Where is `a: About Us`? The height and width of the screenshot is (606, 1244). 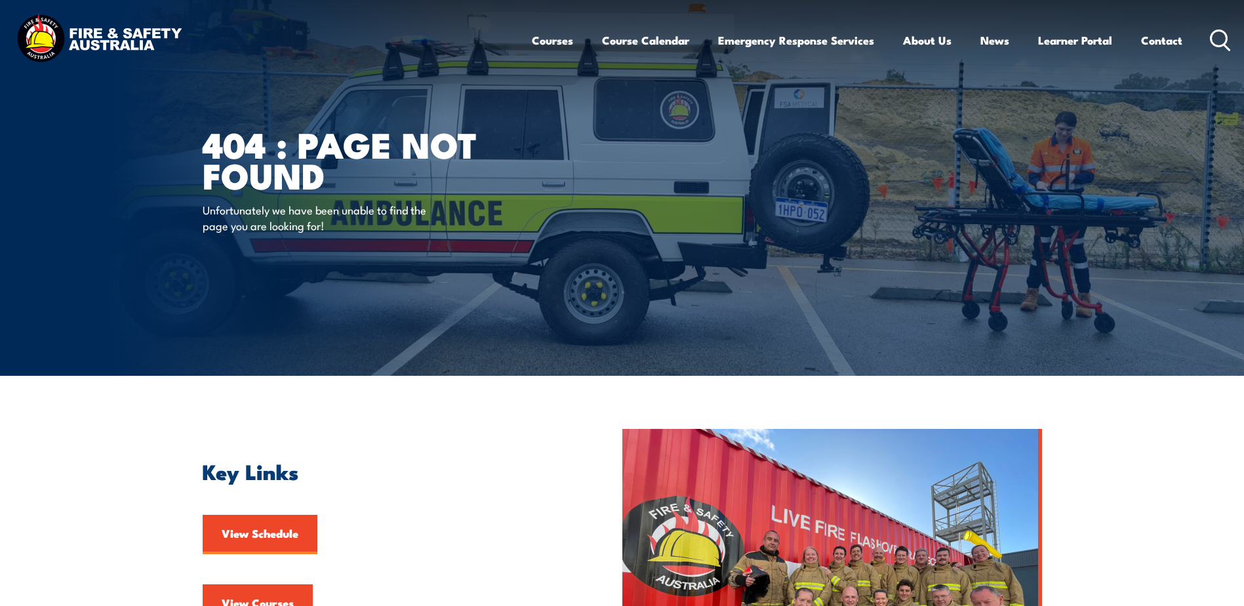
a: About Us is located at coordinates (927, 40).